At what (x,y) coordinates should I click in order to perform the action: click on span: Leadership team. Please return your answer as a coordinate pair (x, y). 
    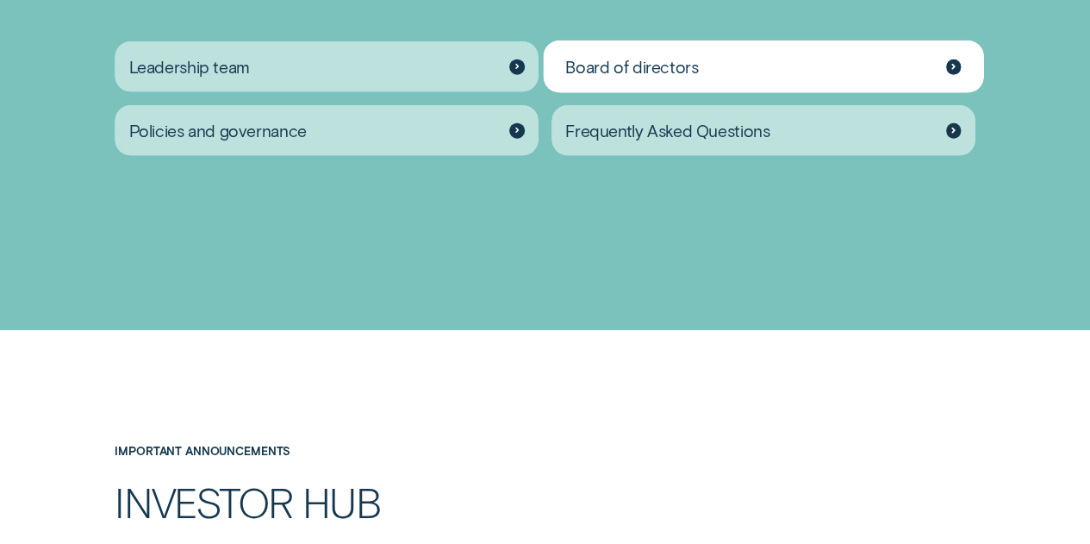
    Looking at the image, I should click on (190, 67).